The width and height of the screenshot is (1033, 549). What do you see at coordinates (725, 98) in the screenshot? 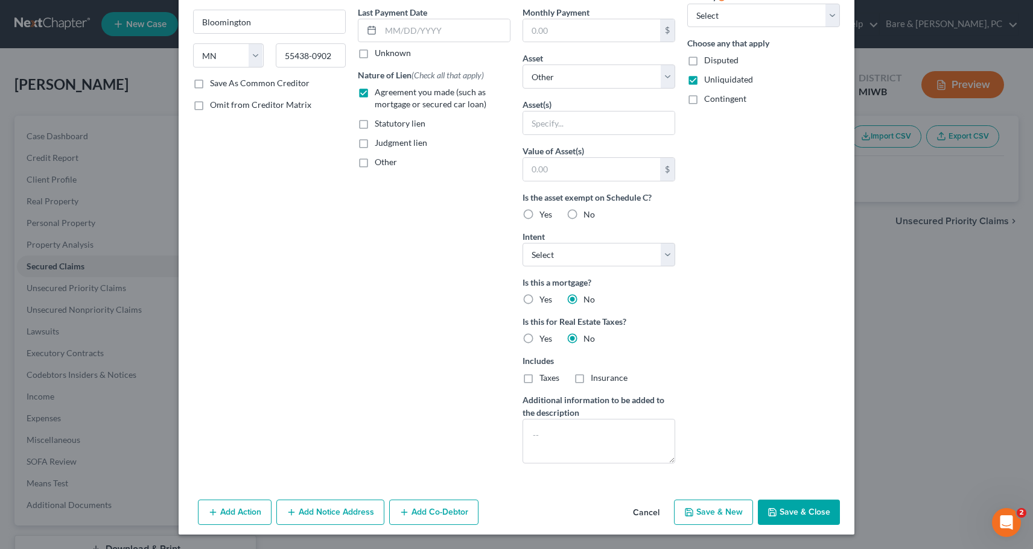
I see `span: Contingent` at bounding box center [725, 98].